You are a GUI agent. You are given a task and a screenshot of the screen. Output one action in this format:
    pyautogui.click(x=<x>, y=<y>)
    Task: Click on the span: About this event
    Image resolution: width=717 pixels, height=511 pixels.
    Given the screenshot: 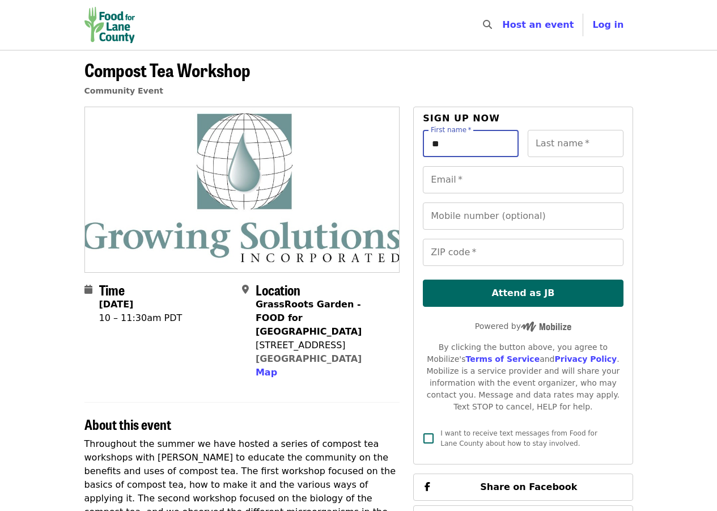 What is the action you would take?
    pyautogui.click(x=127, y=423)
    